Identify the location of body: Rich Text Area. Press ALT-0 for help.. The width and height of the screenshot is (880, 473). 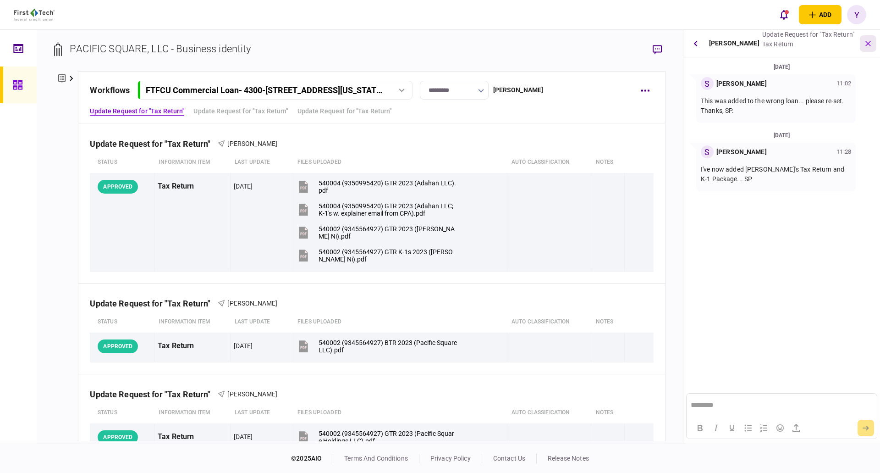
(95, 11).